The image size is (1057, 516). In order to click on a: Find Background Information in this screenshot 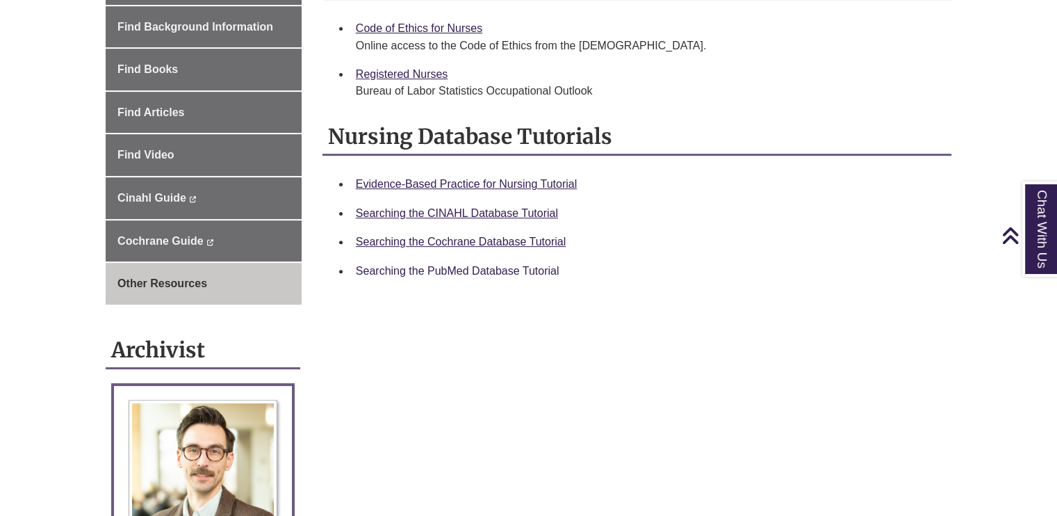, I will do `click(204, 27)`.